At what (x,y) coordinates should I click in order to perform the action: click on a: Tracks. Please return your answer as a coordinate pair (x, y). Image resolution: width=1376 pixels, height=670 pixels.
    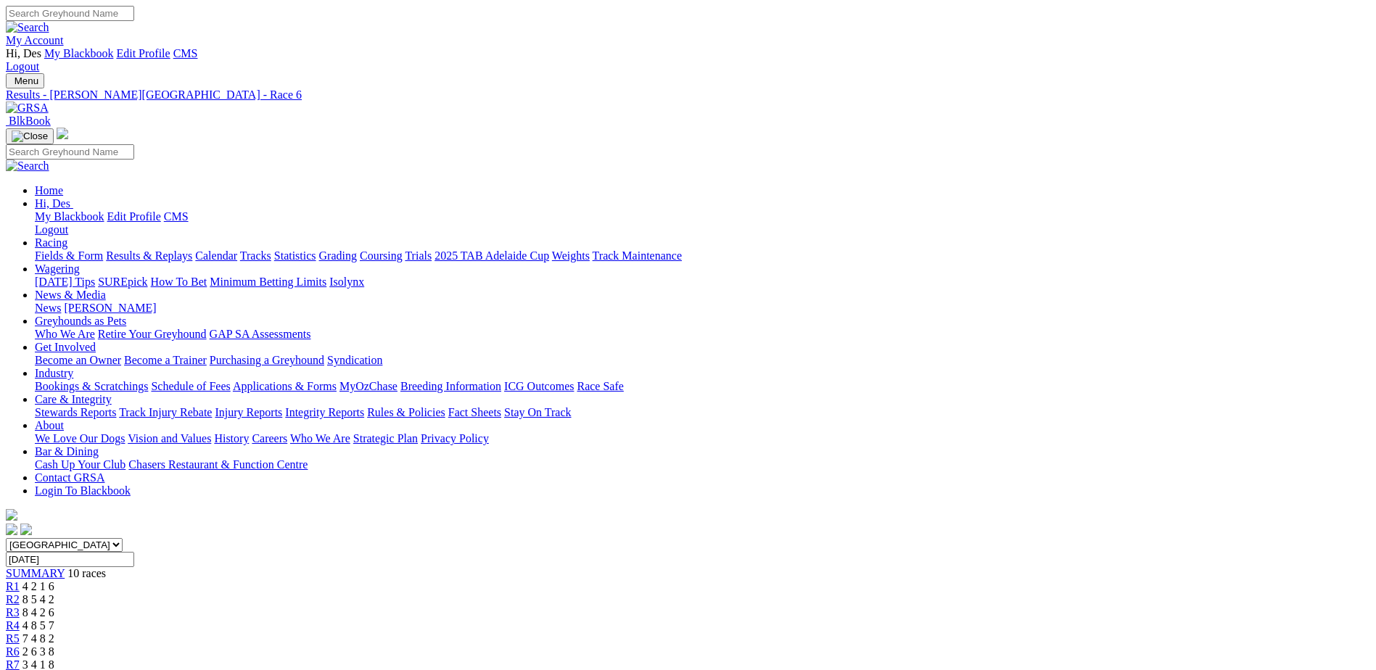
    Looking at the image, I should click on (255, 255).